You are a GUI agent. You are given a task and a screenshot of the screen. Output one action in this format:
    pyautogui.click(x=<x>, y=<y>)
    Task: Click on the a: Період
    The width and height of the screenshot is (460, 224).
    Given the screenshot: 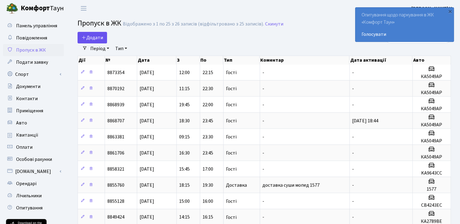 What is the action you would take?
    pyautogui.click(x=100, y=49)
    